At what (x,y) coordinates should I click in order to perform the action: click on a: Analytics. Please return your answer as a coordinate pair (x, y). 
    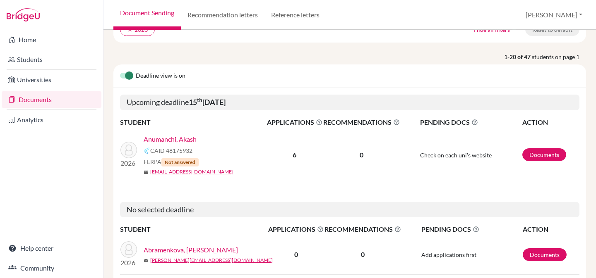
    Looking at the image, I should click on (51, 120).